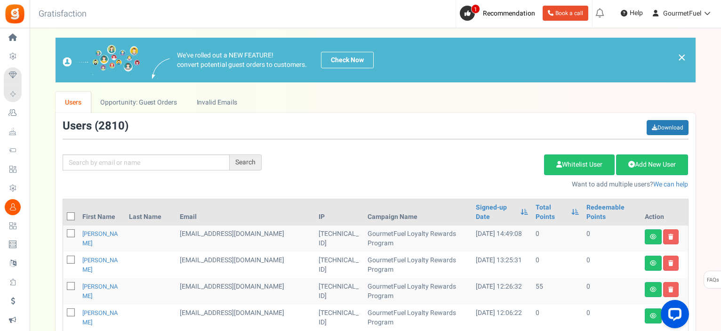  What do you see at coordinates (668, 128) in the screenshot?
I see `a: Download` at bounding box center [668, 128].